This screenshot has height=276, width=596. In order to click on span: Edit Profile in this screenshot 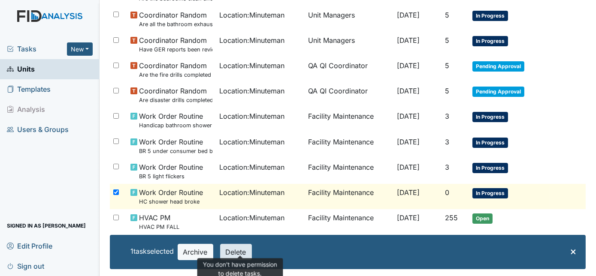, I will do `click(30, 246)`.